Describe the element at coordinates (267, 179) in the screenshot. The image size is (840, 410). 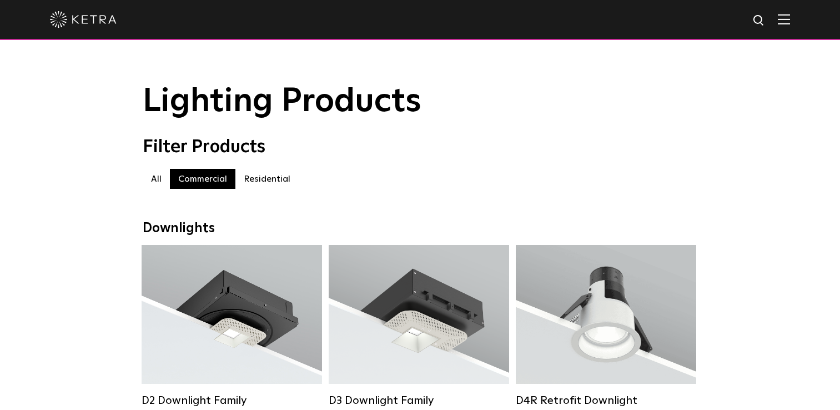
I see `label: Residential` at that location.